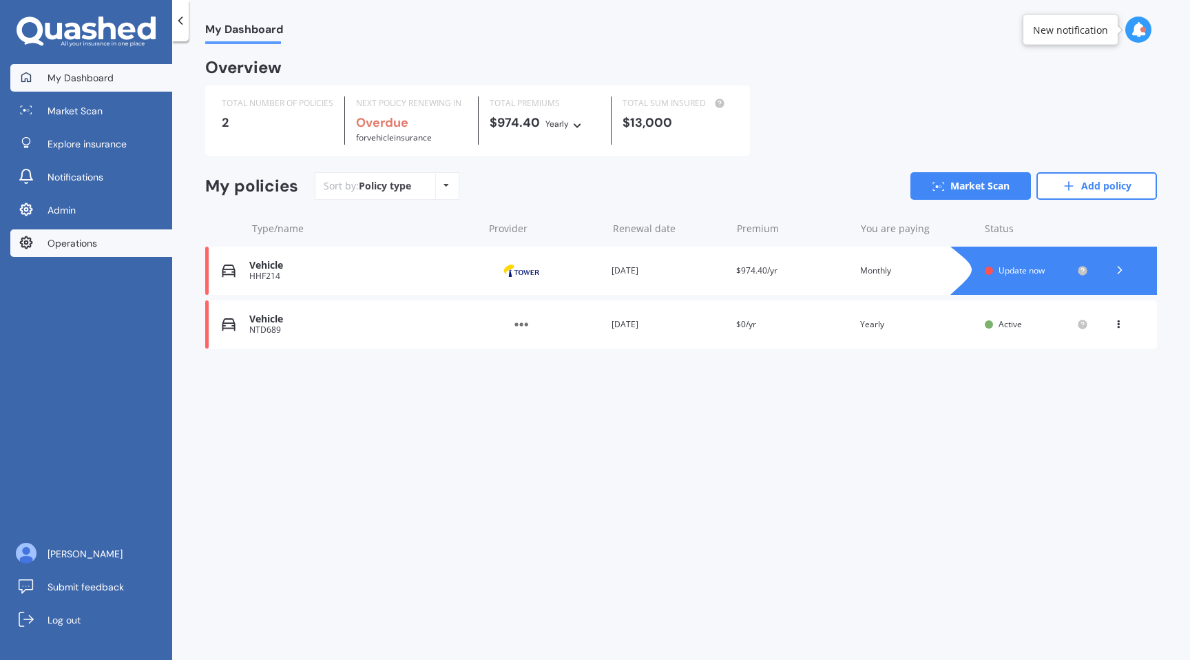  What do you see at coordinates (91, 587) in the screenshot?
I see `a: Submit feedback` at bounding box center [91, 587].